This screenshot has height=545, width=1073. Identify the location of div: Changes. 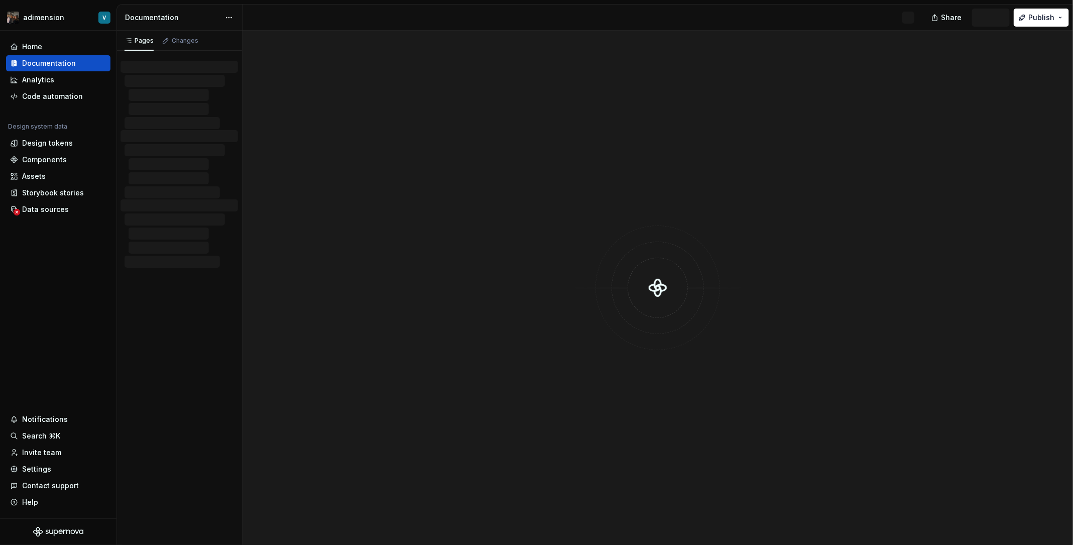
(185, 41).